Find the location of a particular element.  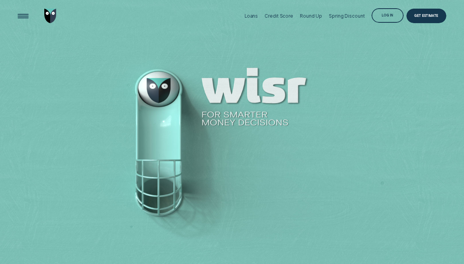

div: Credit Score is located at coordinates (279, 16).